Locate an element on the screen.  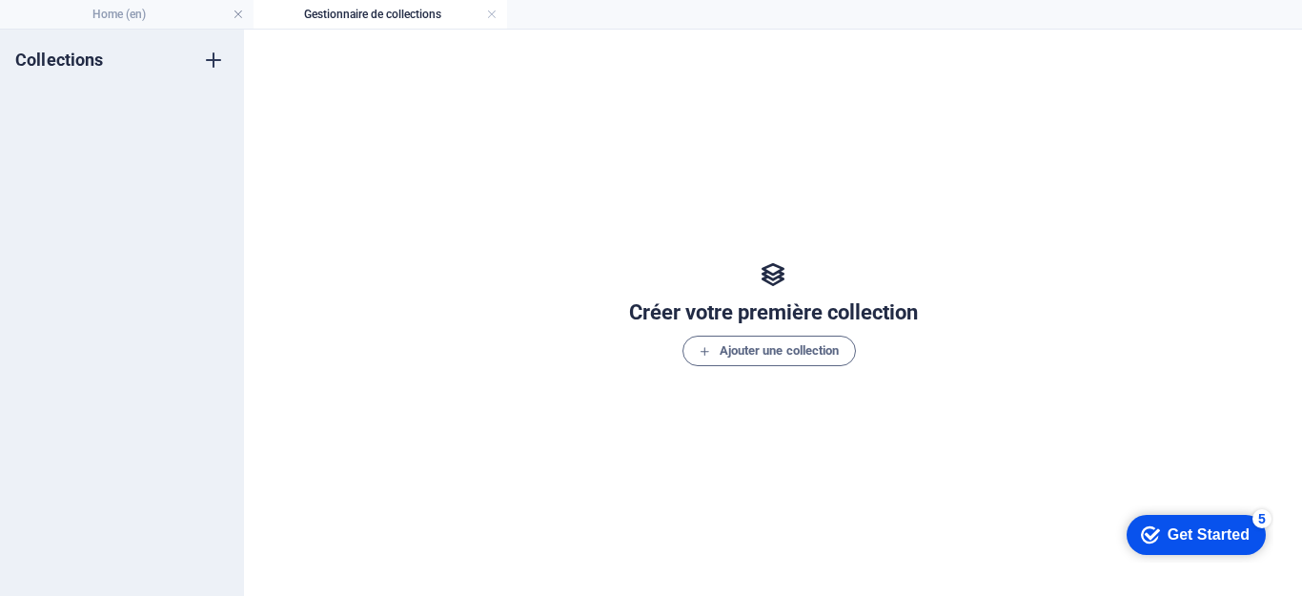
div: Get Started is located at coordinates (96, 30).